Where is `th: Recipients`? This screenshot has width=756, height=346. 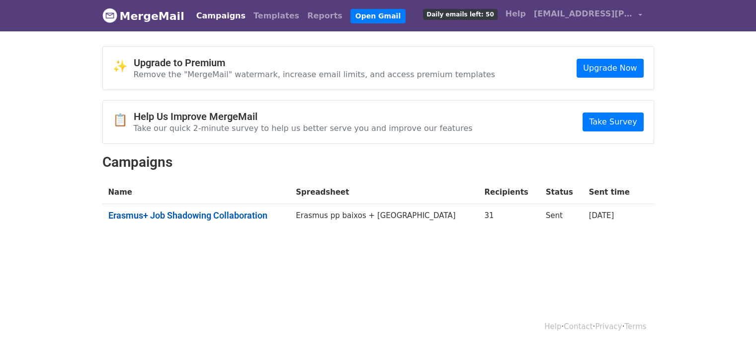
th: Recipients is located at coordinates (509, 192).